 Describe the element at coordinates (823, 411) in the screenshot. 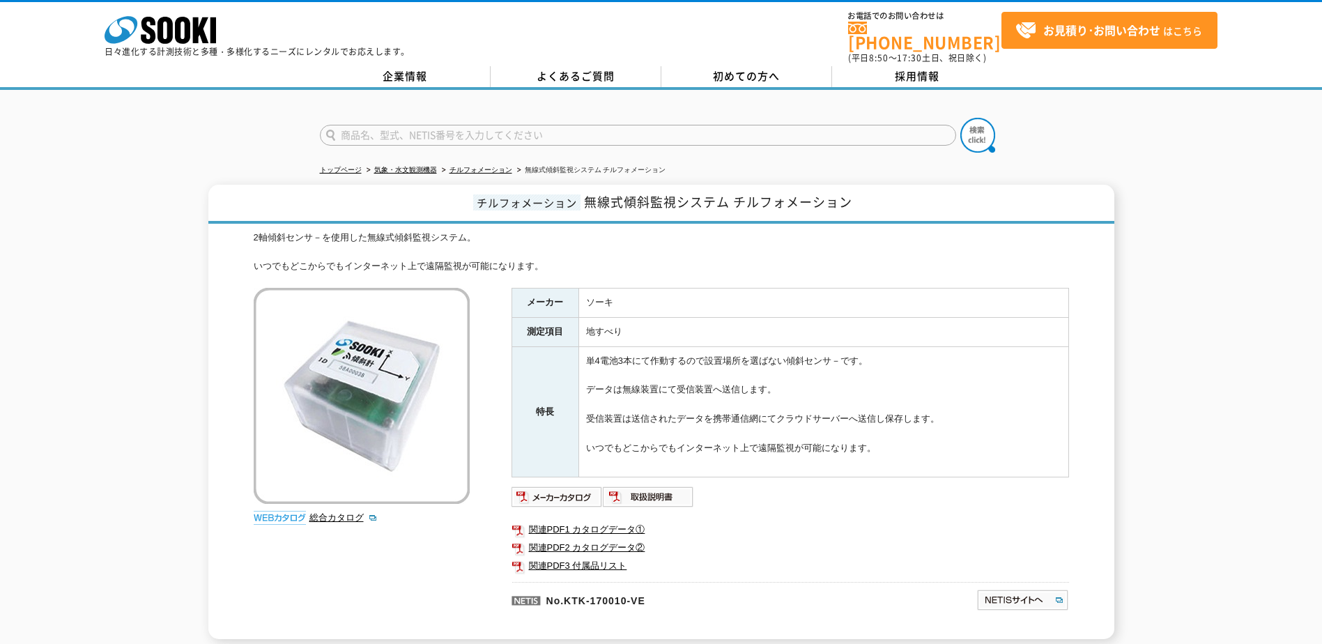

I see `td: 単4電池3本にて作動するので設置場所を選ばない傾斜センサ－です。 データは無線装置にて受信装置へ送信します。 受信装置は送信されたデータを携帯通信網にてクラウドサーバーへ送信し保存します。 いつ...` at that location.